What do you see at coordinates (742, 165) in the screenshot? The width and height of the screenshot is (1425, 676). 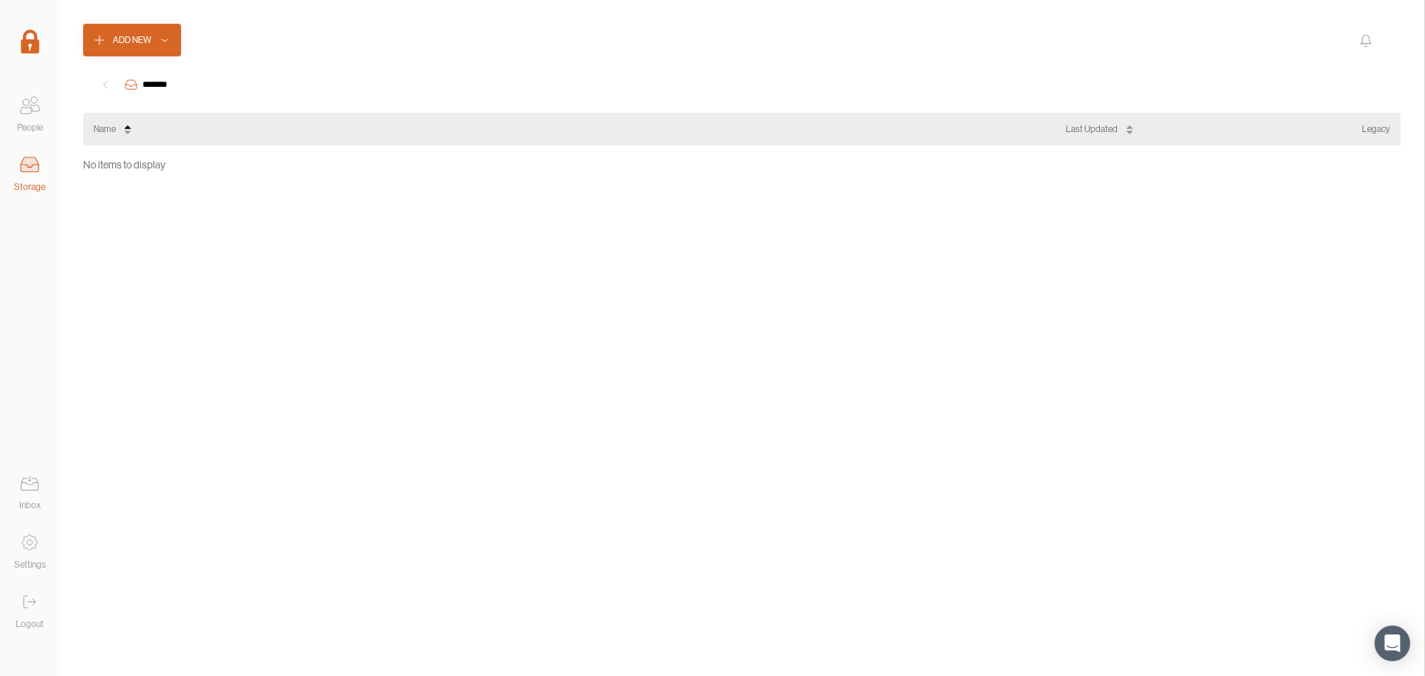 I see `div: No items to display` at bounding box center [742, 165].